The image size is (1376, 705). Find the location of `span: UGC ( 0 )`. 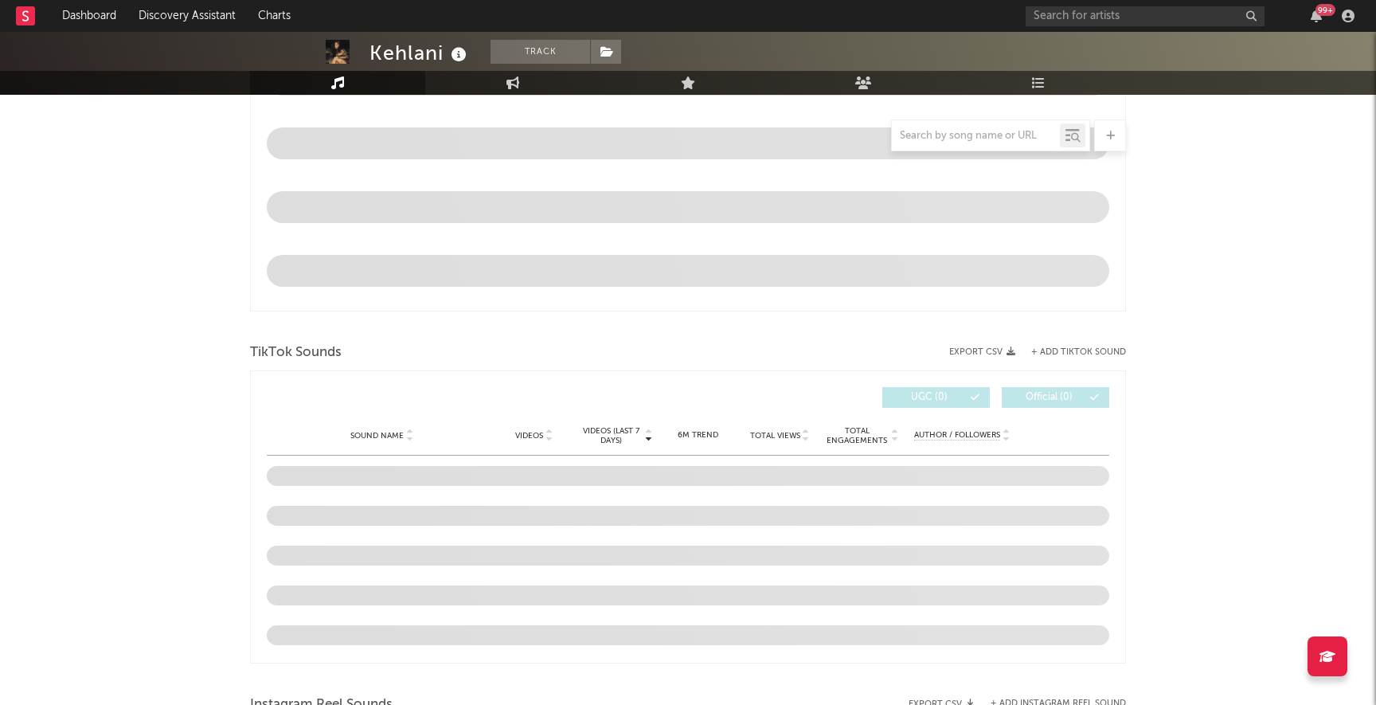

span: UGC ( 0 ) is located at coordinates (929, 397).